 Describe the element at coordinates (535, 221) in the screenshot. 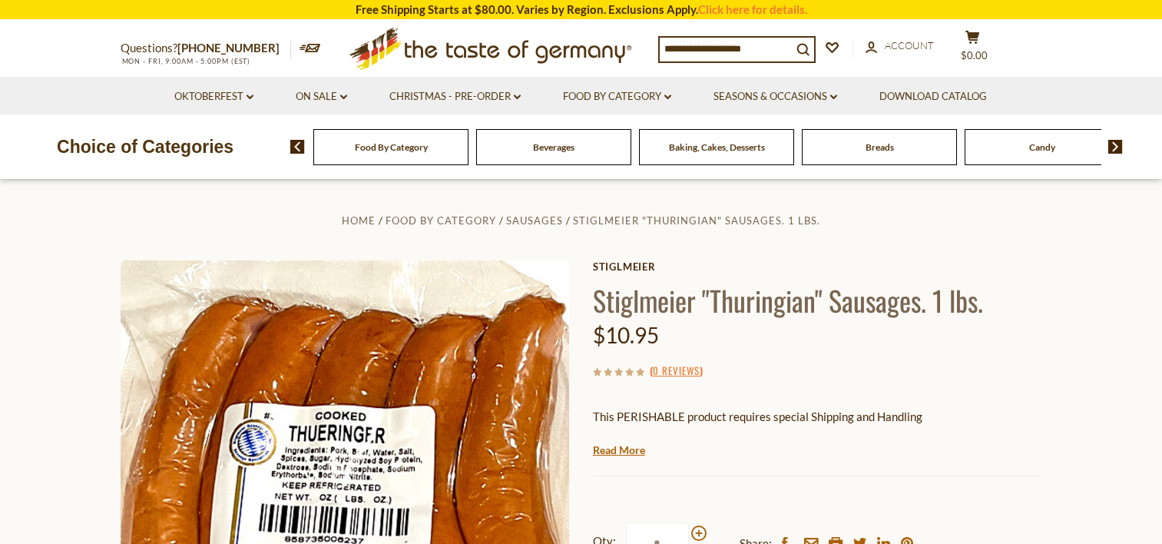

I see `a: Sausages` at that location.